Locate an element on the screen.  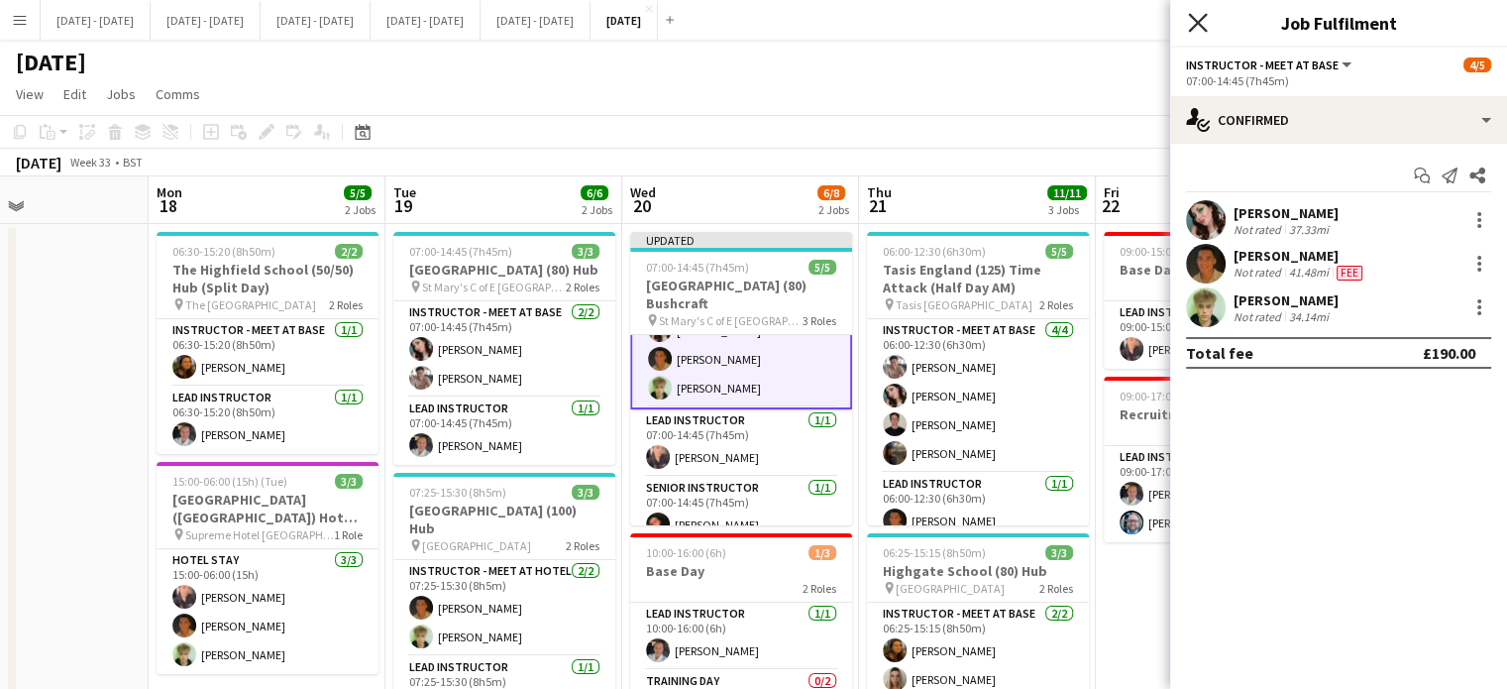
span: 4/5 is located at coordinates (1477, 64).